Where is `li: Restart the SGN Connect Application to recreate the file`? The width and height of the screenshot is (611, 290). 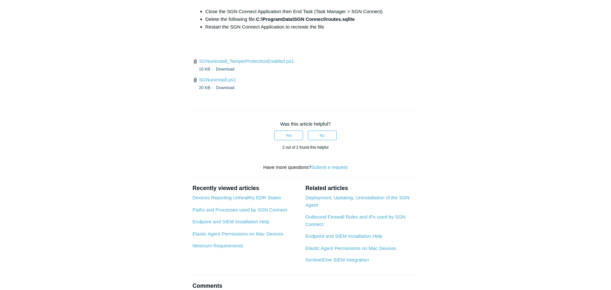
li: Restart the SGN Connect Application to recreate the file is located at coordinates (312, 27).